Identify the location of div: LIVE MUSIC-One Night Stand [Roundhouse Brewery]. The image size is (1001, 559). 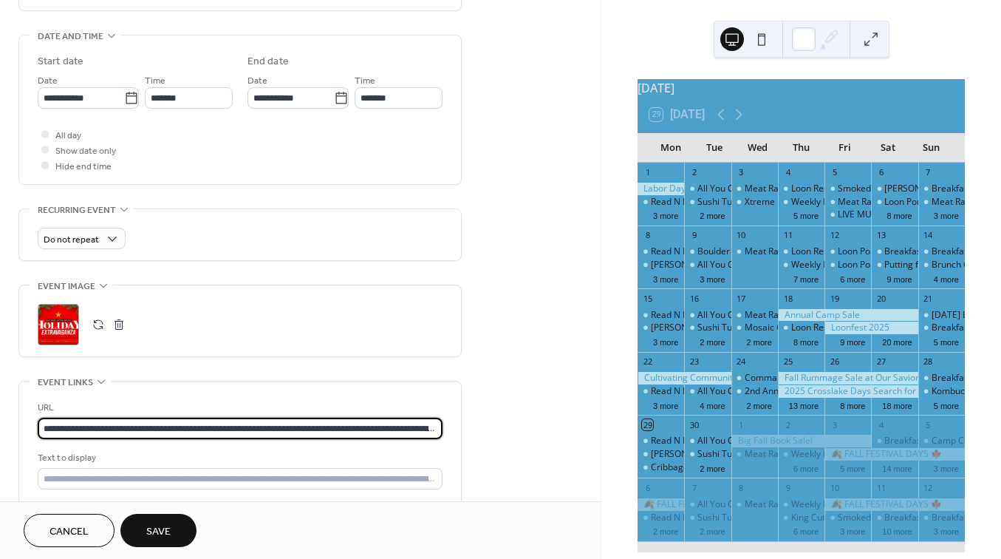
(848, 214).